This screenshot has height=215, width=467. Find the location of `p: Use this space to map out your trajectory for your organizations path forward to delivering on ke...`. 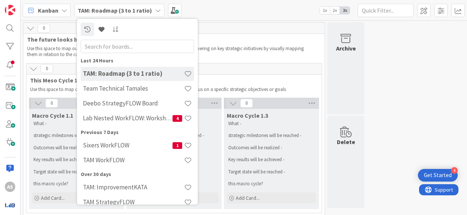

p: Use this space to map out your trajectory for your organizations path forward to delivering on ke... is located at coordinates (169, 52).